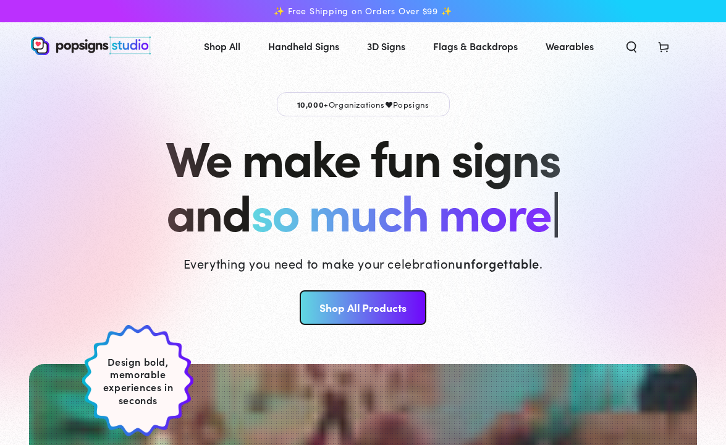 The image size is (726, 445). I want to click on span: 3D Signs, so click(386, 46).